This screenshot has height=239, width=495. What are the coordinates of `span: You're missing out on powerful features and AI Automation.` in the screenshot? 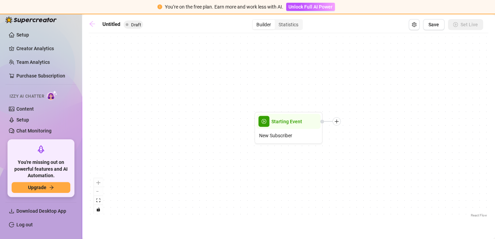 It's located at (41, 169).